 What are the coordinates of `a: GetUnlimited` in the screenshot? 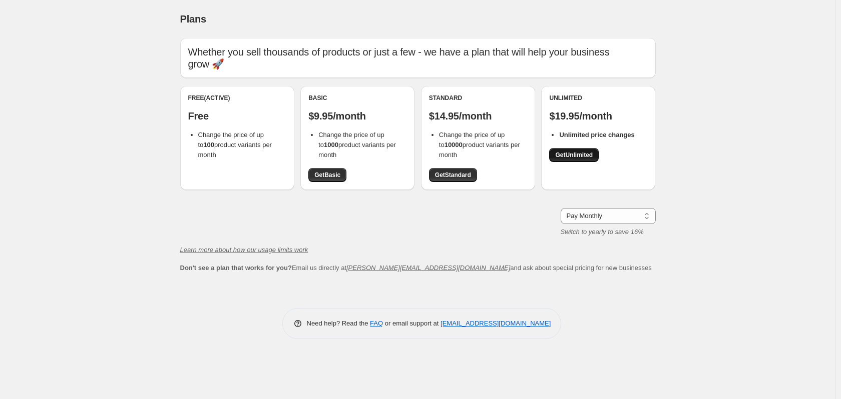 It's located at (573, 155).